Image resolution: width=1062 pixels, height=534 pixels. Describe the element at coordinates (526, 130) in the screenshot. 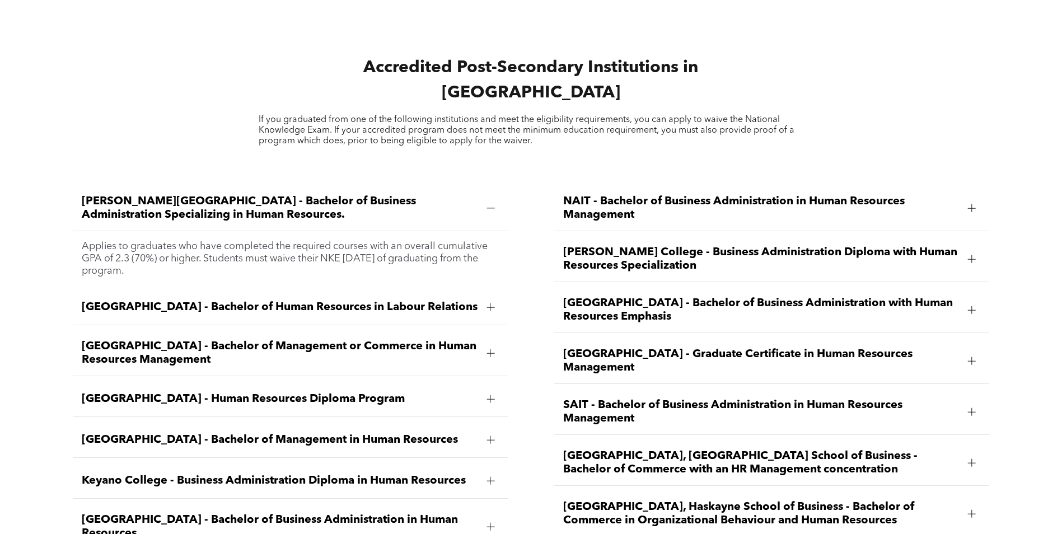

I see `span: If you graduated from one of the following institutions and meet the eligibility requirements, yo...` at that location.